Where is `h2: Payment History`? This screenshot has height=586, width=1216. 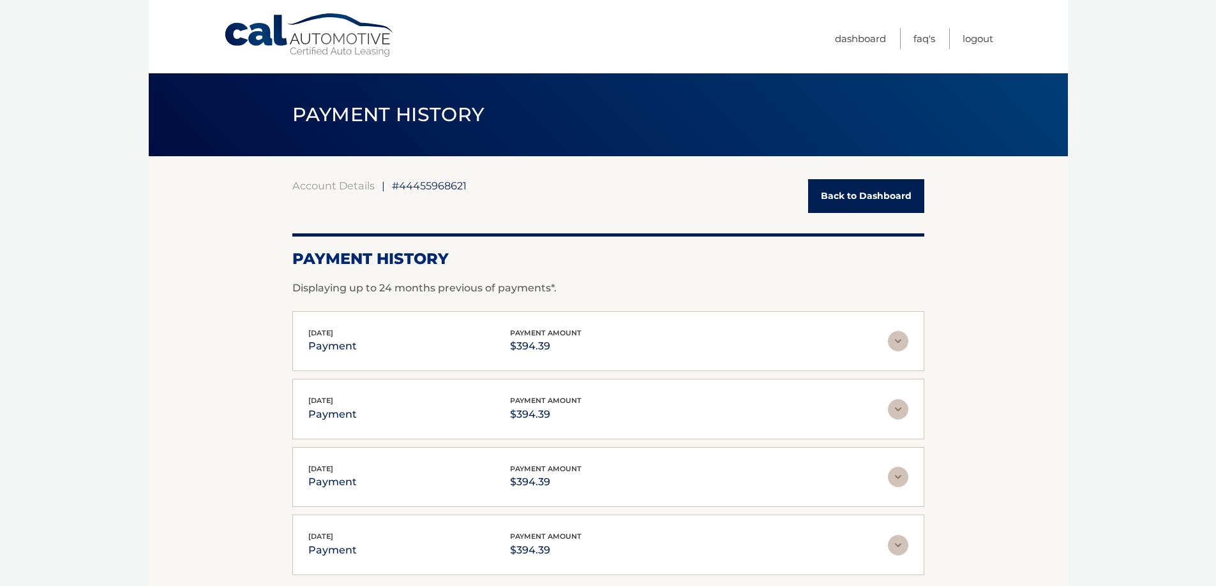 h2: Payment History is located at coordinates (608, 259).